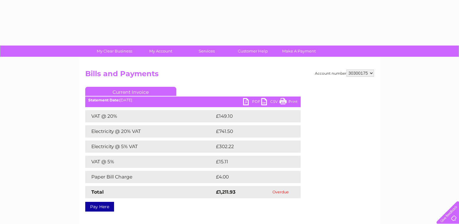  What do you see at coordinates (344, 73) in the screenshot?
I see `div: Account number` at bounding box center [344, 73].